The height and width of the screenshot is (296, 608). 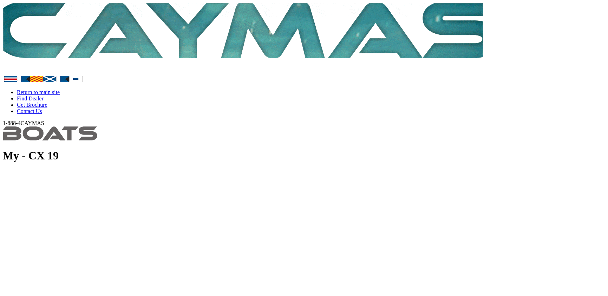 What do you see at coordinates (38, 92) in the screenshot?
I see `a: Return to main site` at bounding box center [38, 92].